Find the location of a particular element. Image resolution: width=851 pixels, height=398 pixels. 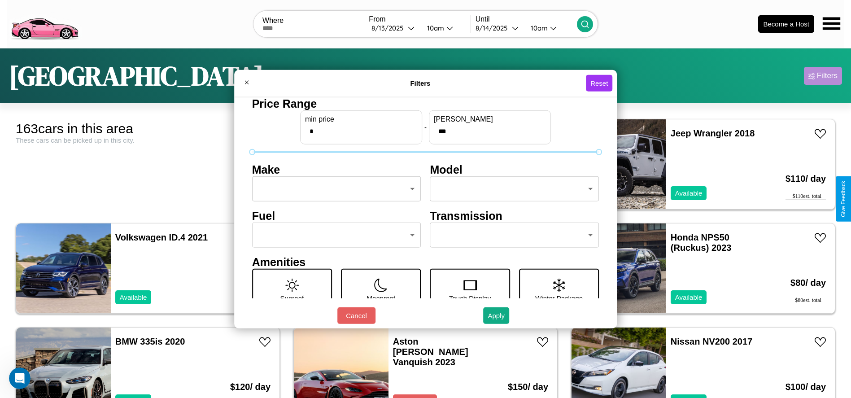

div: Filters is located at coordinates (827, 76).